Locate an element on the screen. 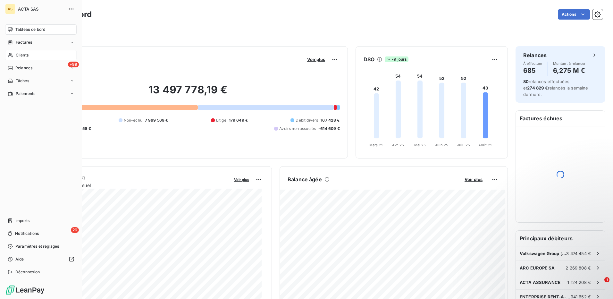 The image size is (613, 299). span: Non-échu is located at coordinates (133, 120).